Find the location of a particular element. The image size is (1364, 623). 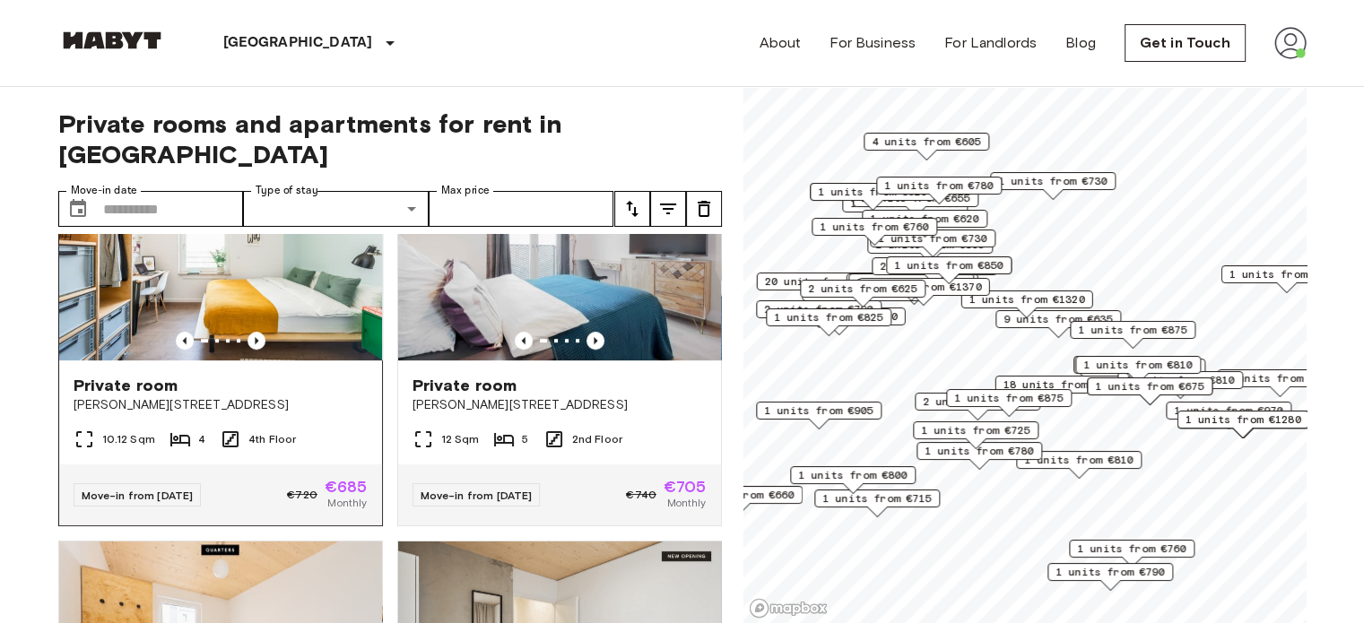

a: Blog is located at coordinates (1081, 43).